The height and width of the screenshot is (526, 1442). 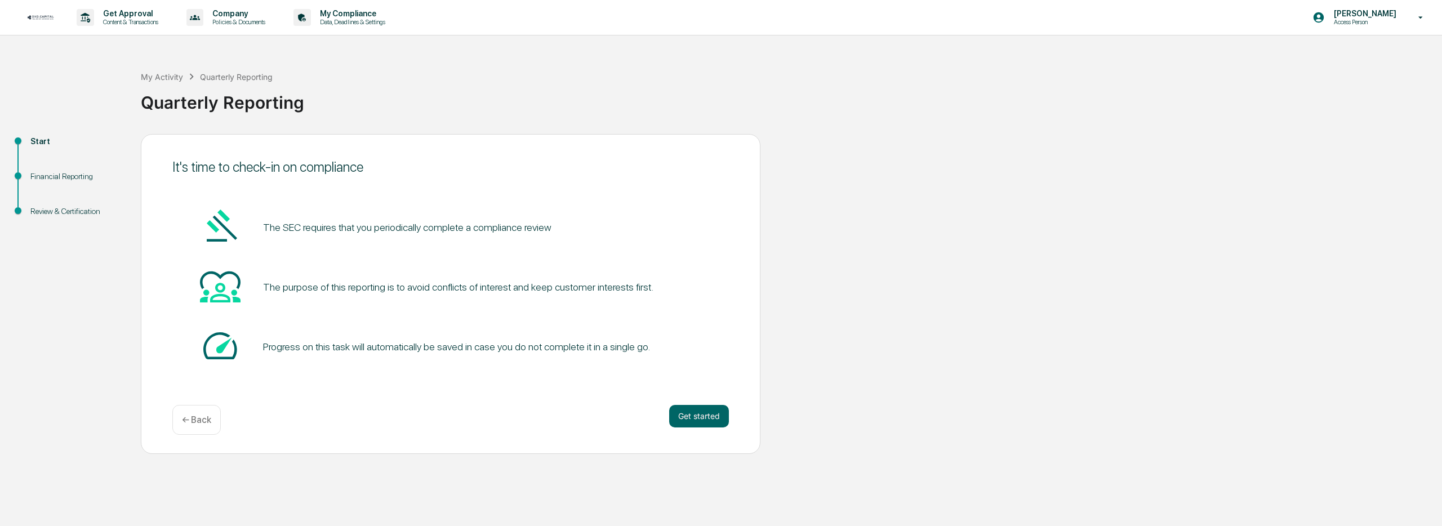 What do you see at coordinates (77, 211) in the screenshot?
I see `div: Review & Certification` at bounding box center [77, 211].